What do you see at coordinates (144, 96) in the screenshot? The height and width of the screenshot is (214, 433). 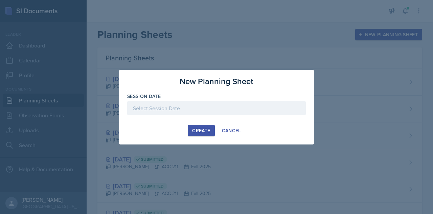 I see `label: Session Date` at bounding box center [144, 96].